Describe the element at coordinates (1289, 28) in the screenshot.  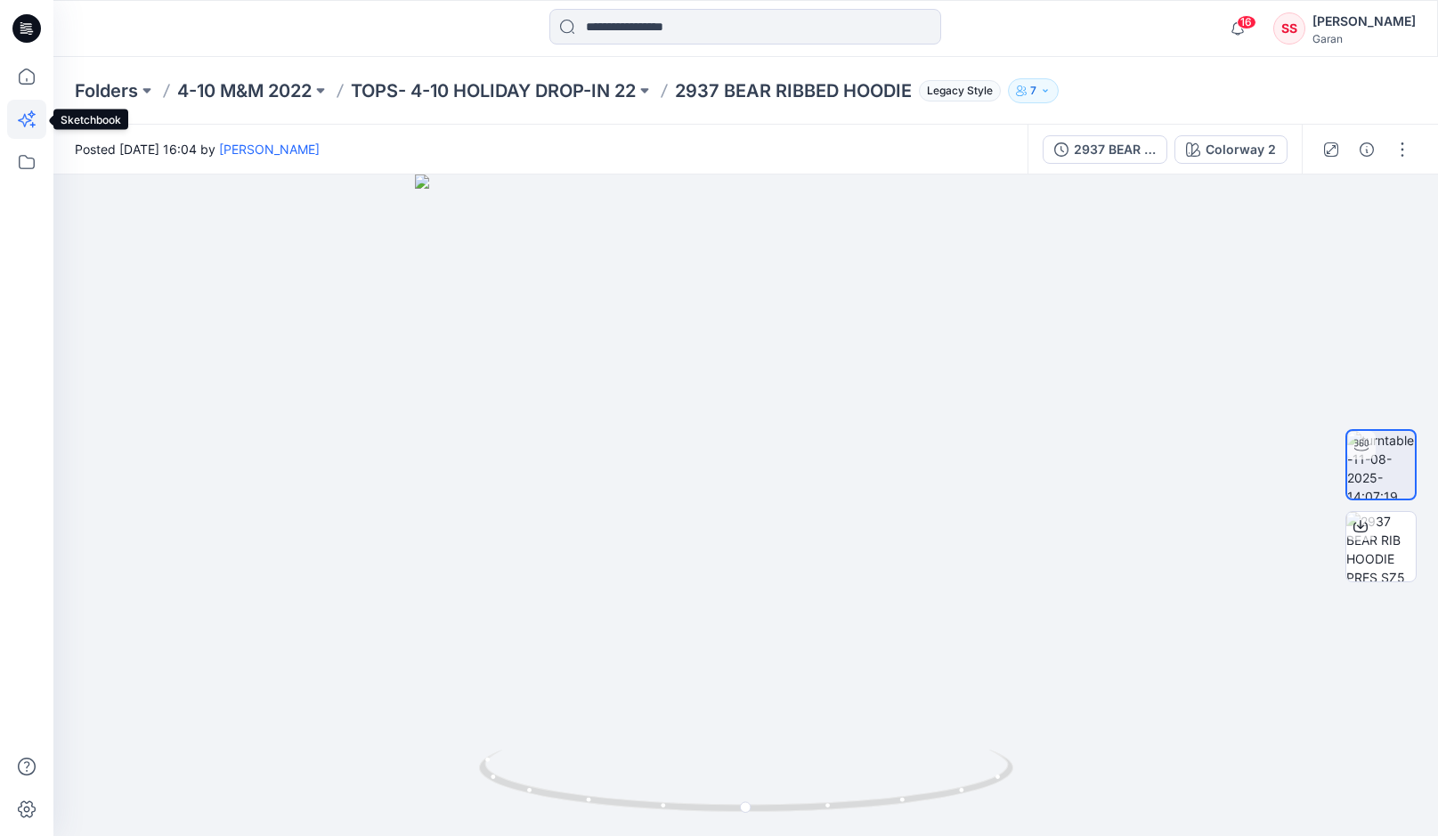
I see `div: SS` at that location.